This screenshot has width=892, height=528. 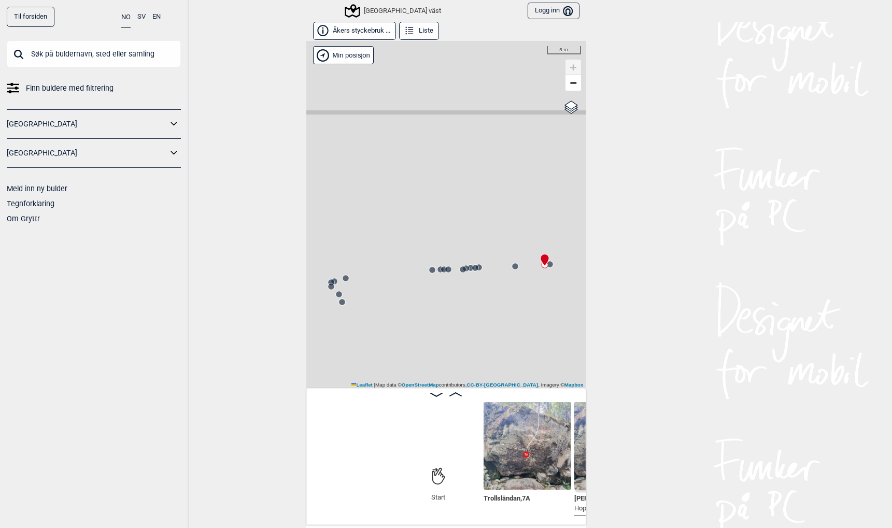 I want to click on button: Logg inn, so click(x=553, y=11).